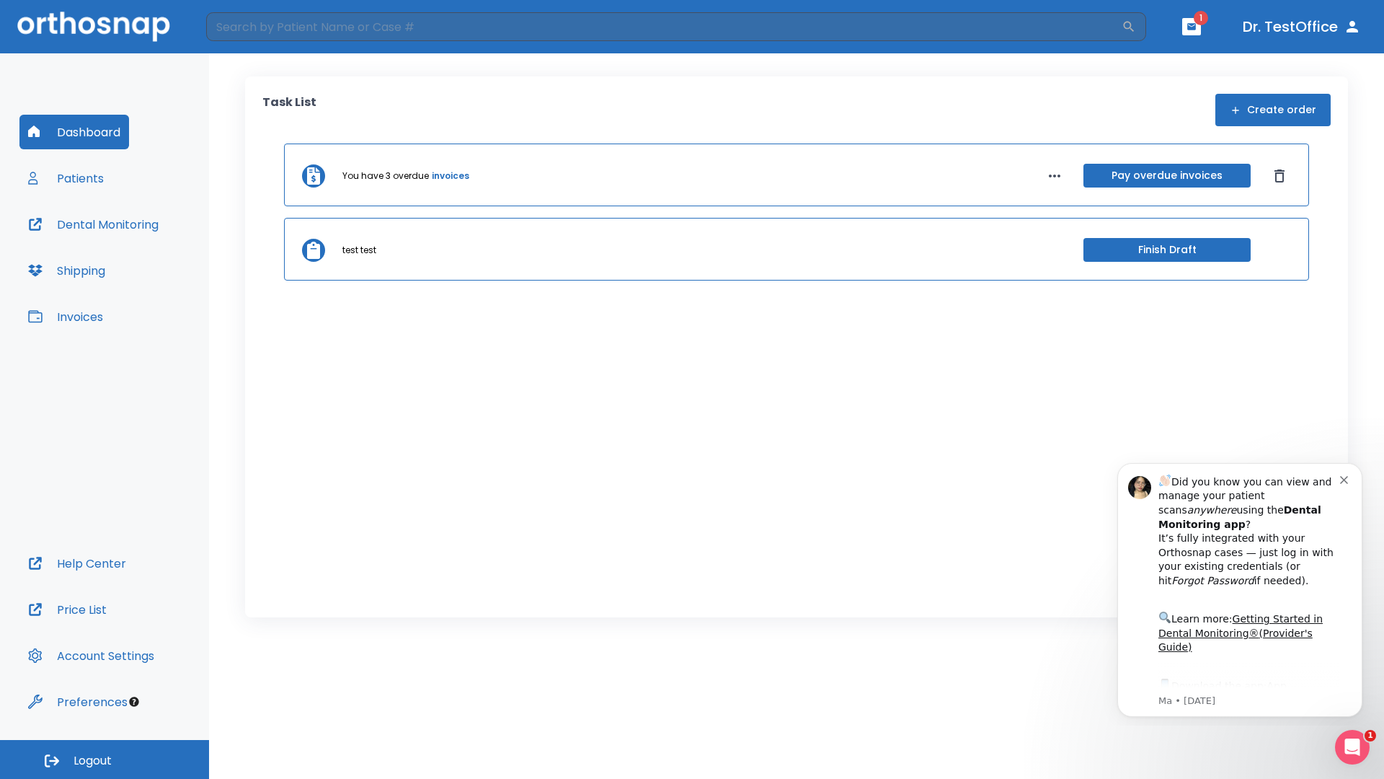  Describe the element at coordinates (92, 761) in the screenshot. I see `span: Logout` at that location.